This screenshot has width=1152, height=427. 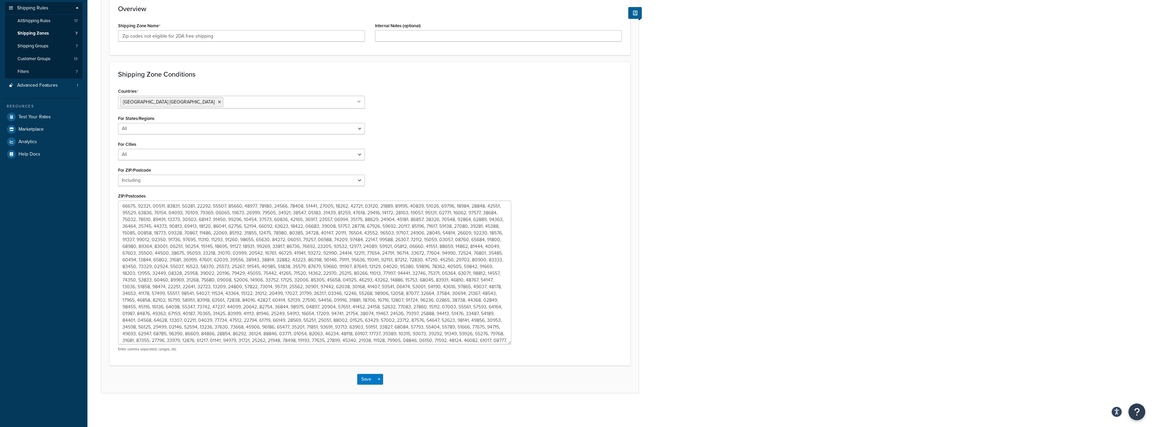 What do you see at coordinates (127, 144) in the screenshot?
I see `label: For Cities` at bounding box center [127, 144].